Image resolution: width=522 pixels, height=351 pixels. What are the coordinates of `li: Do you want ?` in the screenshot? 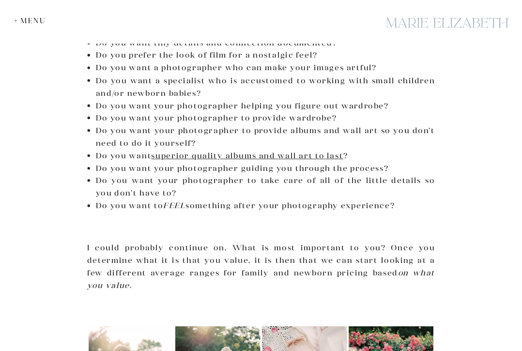 It's located at (265, 156).